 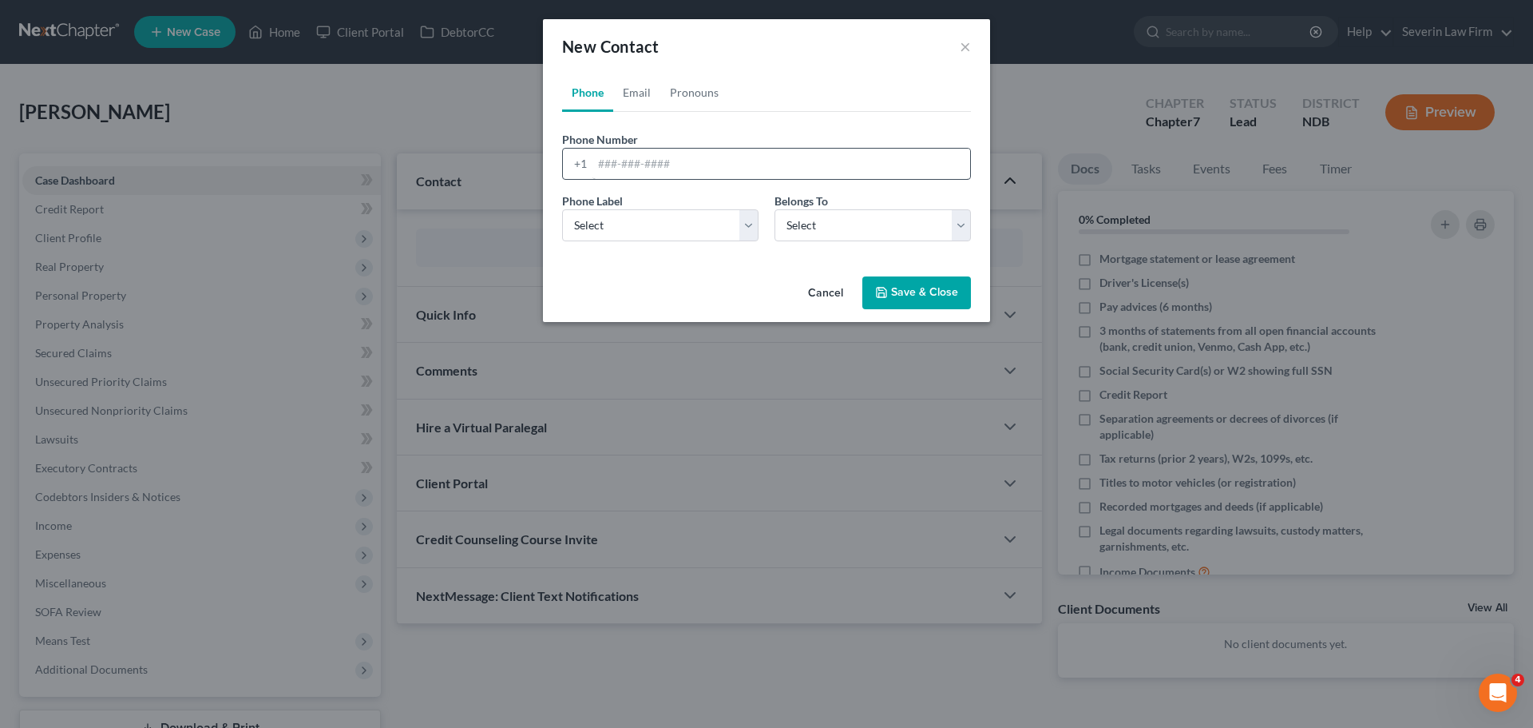 What do you see at coordinates (826, 294) in the screenshot?
I see `button: Cancel` at bounding box center [826, 294].